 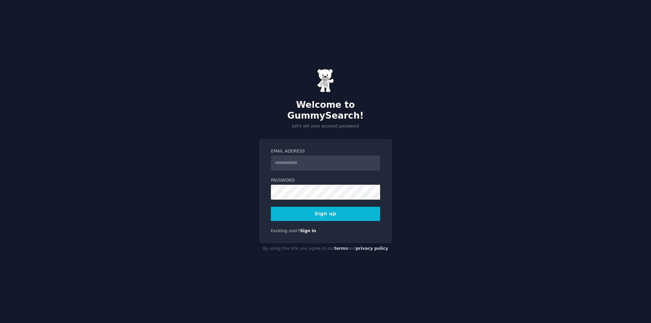 I want to click on label: Email Address, so click(x=326, y=152).